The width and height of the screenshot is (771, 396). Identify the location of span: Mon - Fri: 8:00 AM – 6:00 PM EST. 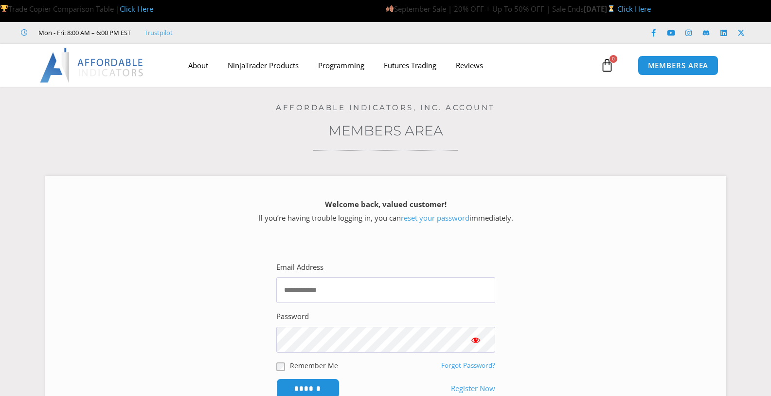
(83, 33).